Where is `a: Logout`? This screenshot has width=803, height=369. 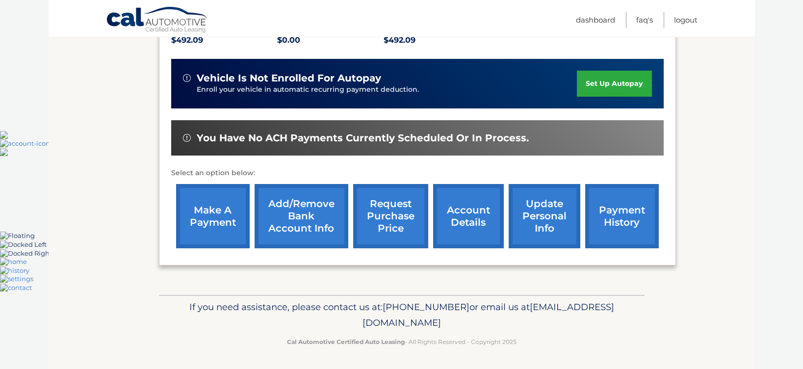 a: Logout is located at coordinates (686, 20).